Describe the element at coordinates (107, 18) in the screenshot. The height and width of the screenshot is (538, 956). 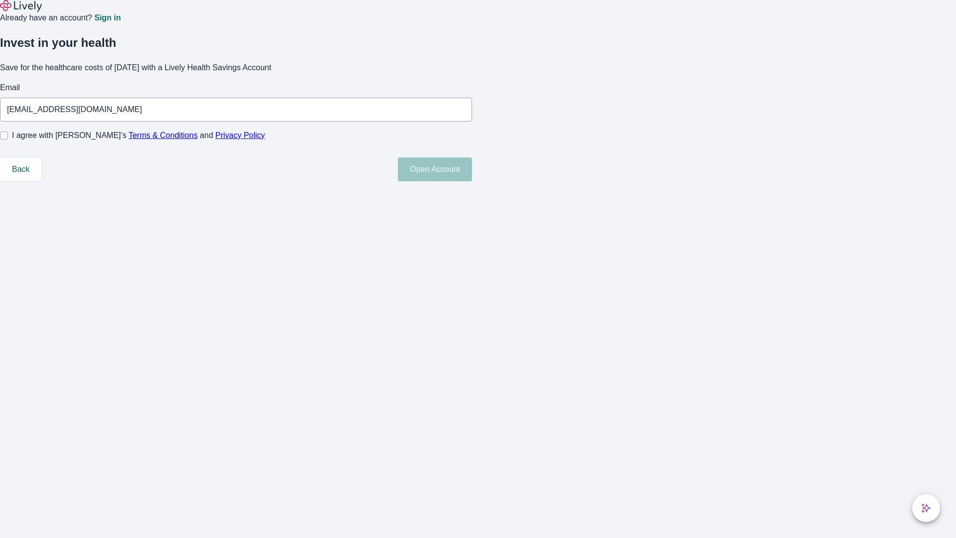
I see `div: Sign in` at that location.